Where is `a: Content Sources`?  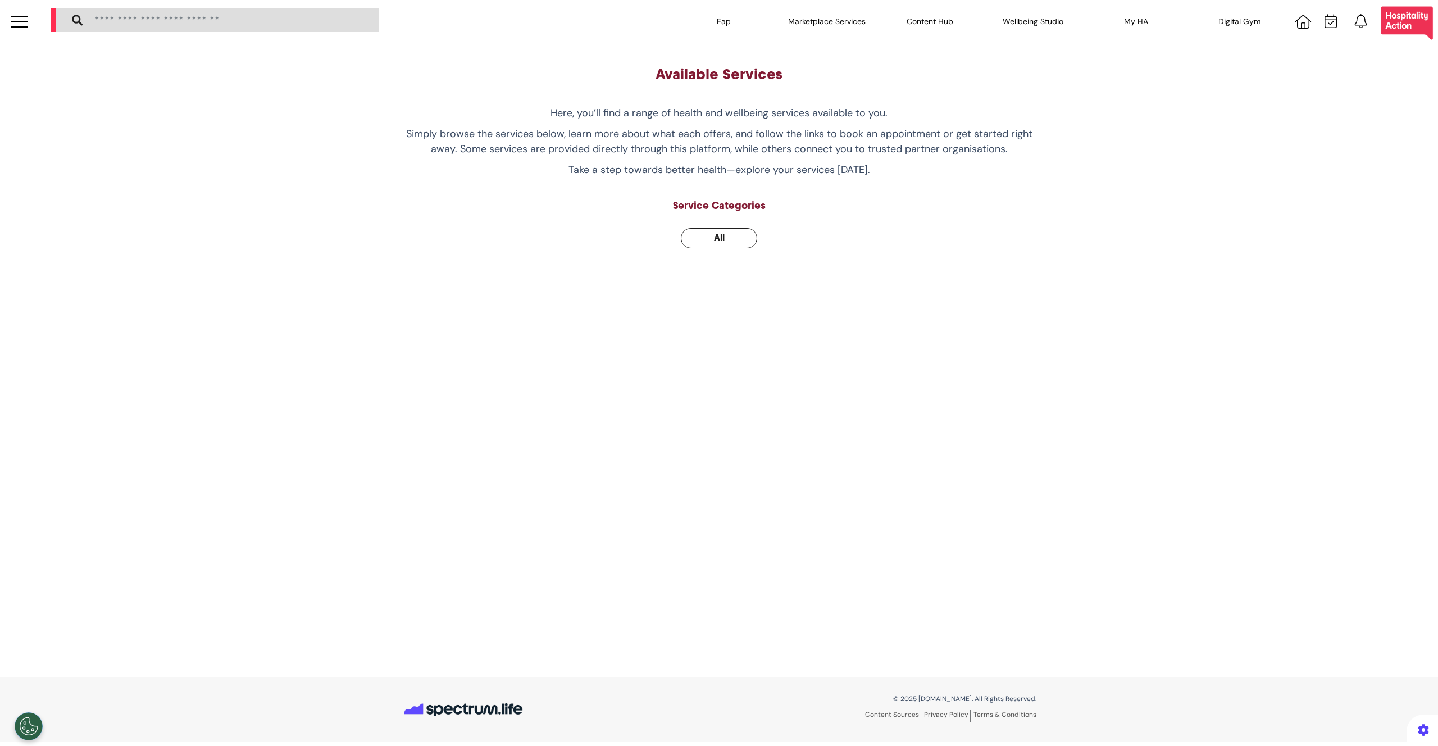 a: Content Sources is located at coordinates (893, 716).